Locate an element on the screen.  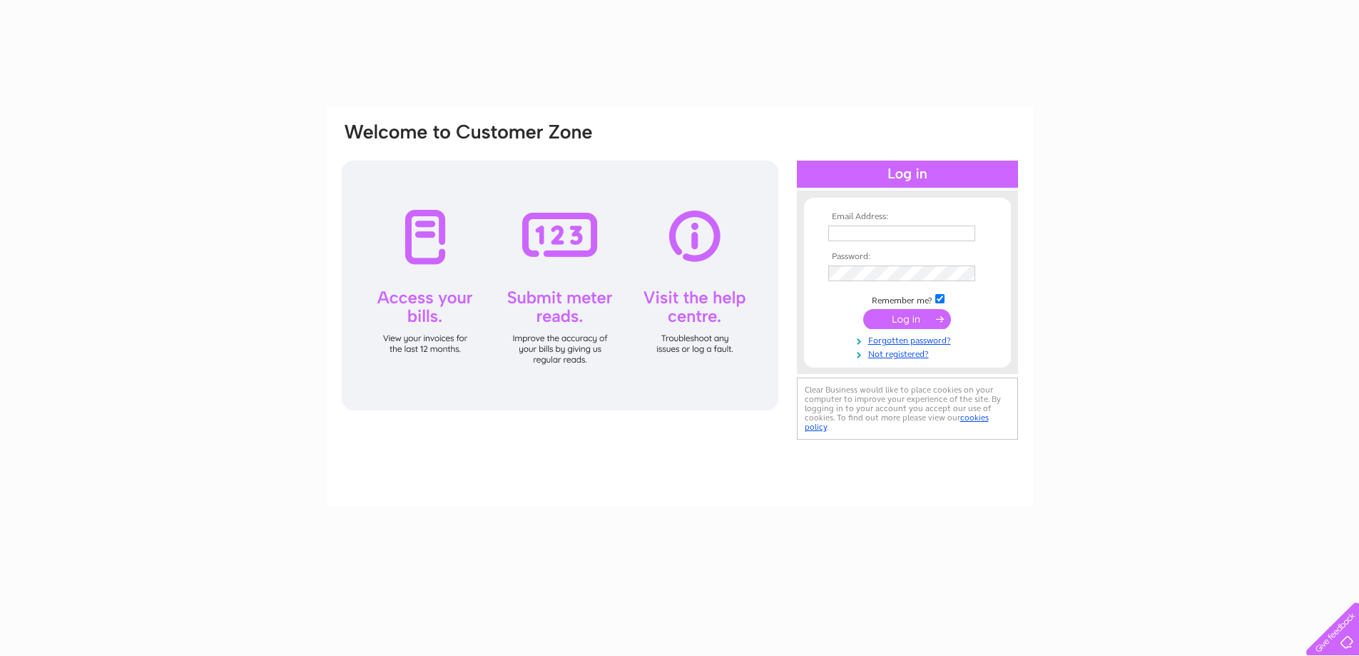
div: Clear Business would like to place cookies on your computer to improve your experience of the sit... is located at coordinates (908, 408).